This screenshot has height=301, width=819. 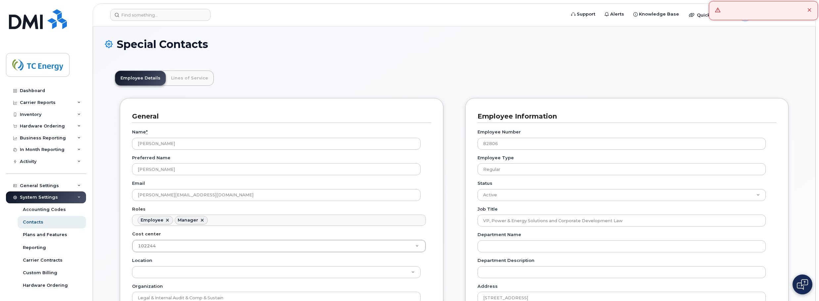 I want to click on abbr: required, so click(x=147, y=132).